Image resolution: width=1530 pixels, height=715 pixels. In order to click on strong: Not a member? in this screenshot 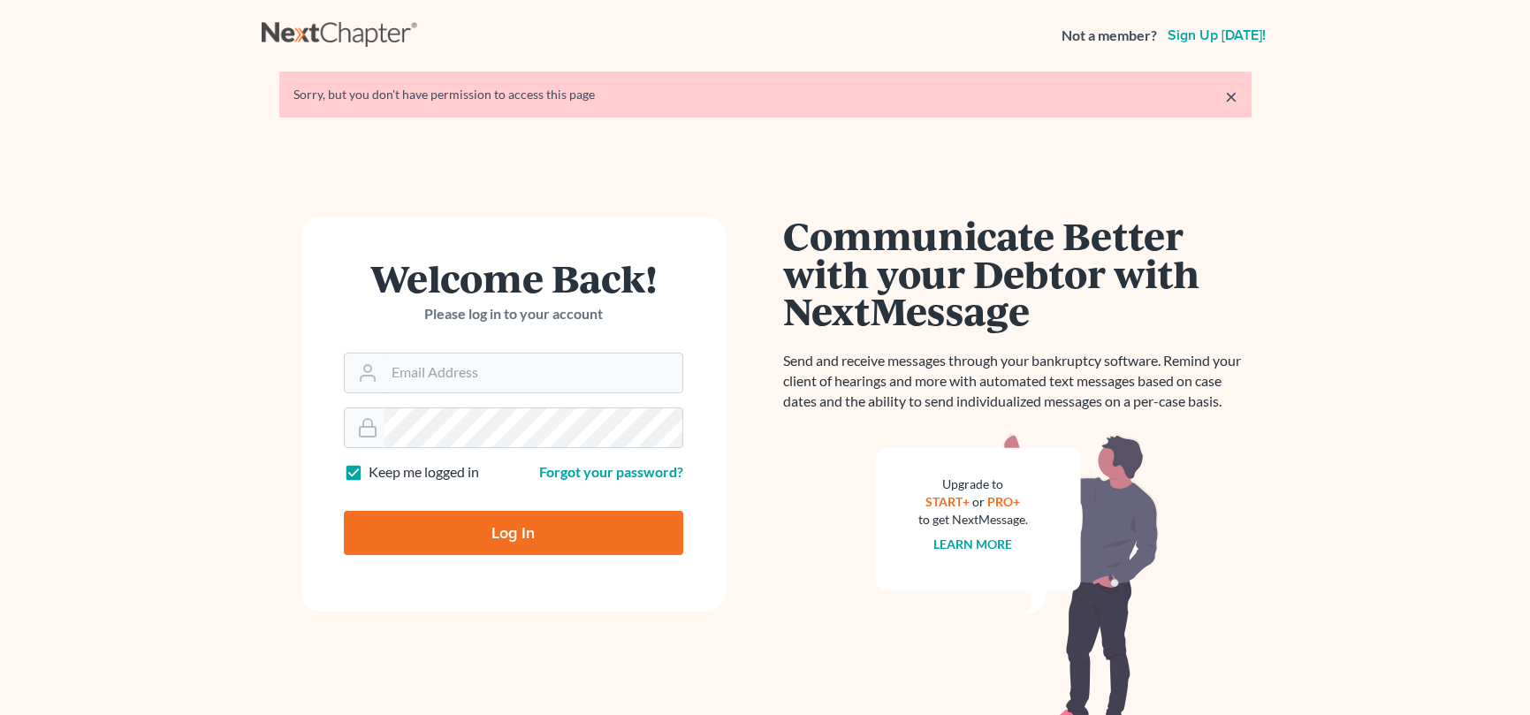, I will do `click(1109, 35)`.